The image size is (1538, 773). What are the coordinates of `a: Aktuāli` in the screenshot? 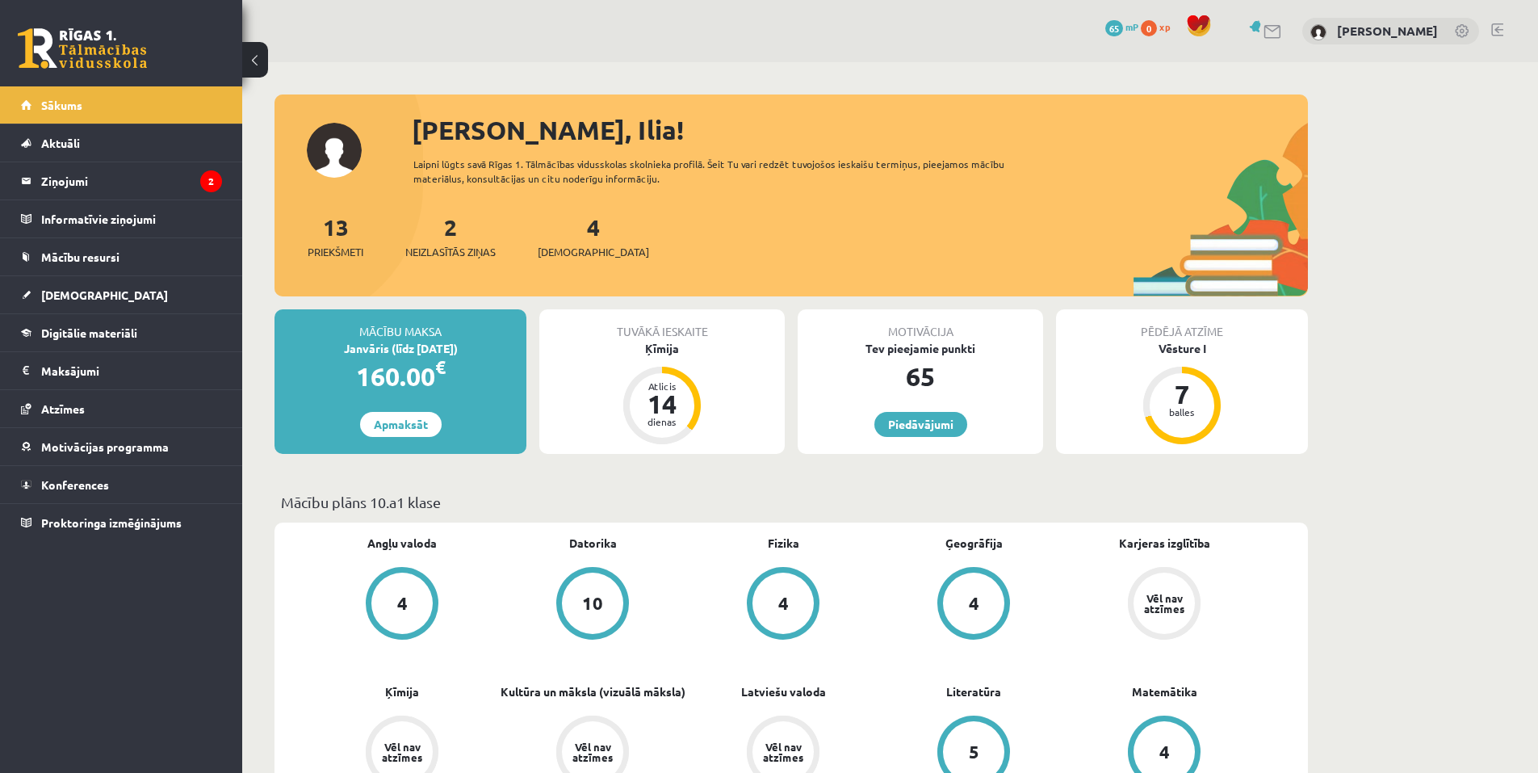 It's located at (121, 143).